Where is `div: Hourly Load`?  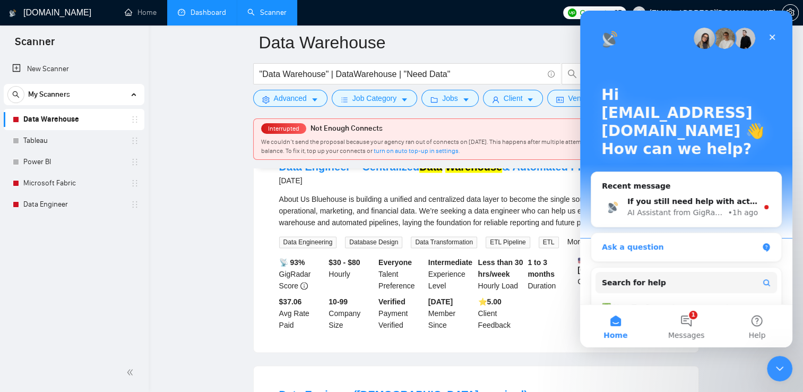
div: Hourly Load is located at coordinates (501, 274).